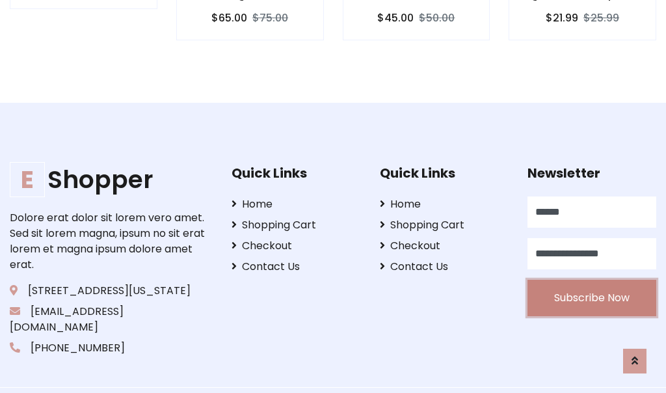  What do you see at coordinates (229, 18) in the screenshot?
I see `h6: $65.00` at bounding box center [229, 18].